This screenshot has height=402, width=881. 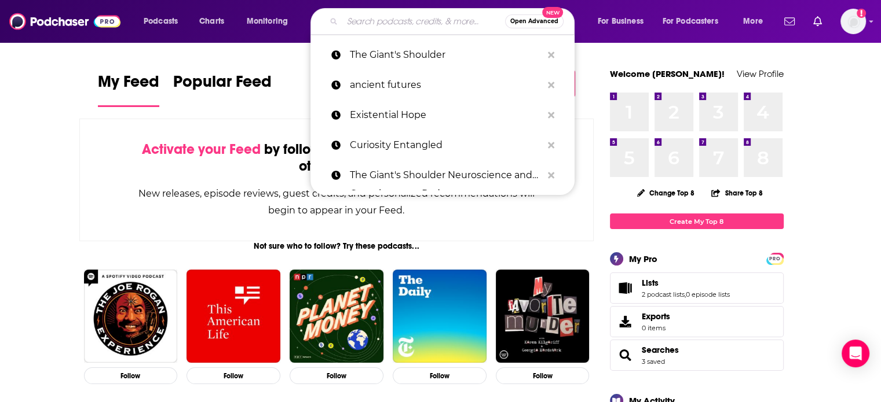 I want to click on a: Charts, so click(x=211, y=21).